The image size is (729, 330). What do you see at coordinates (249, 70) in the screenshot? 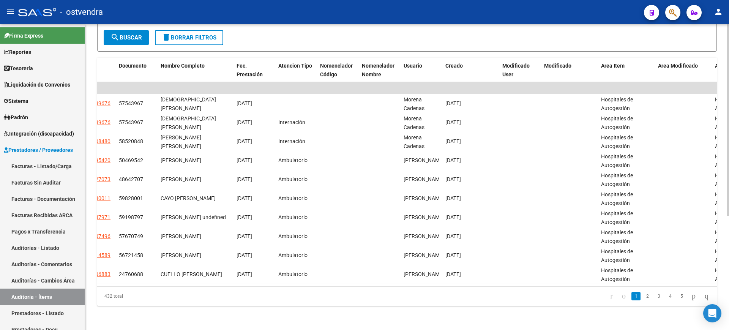
I see `span: Fec. Prestación` at bounding box center [249, 70].